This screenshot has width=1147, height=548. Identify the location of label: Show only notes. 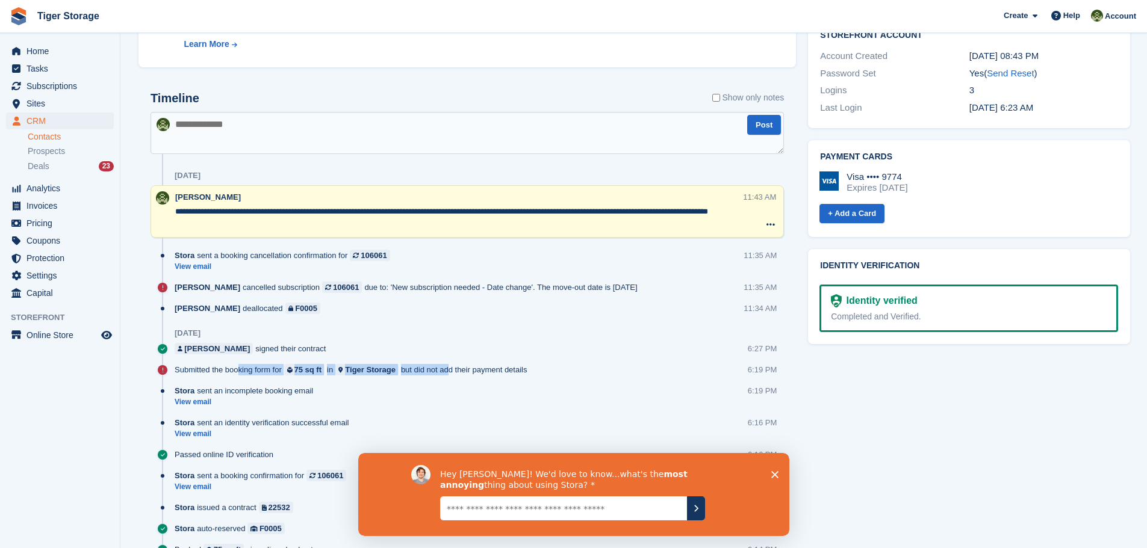
(748, 98).